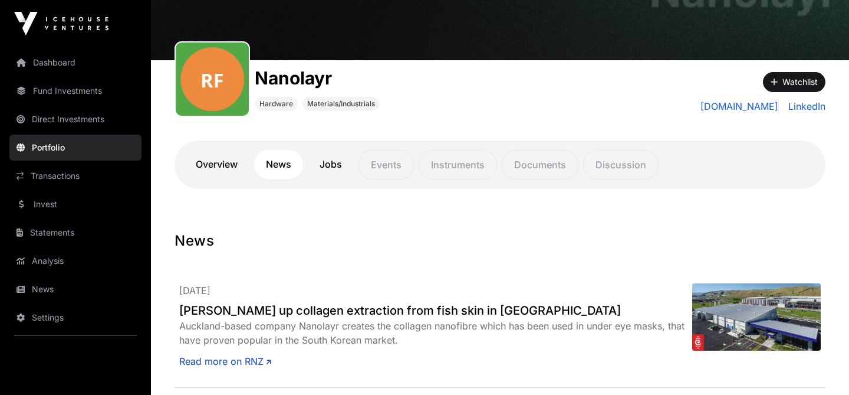  Describe the element at coordinates (75, 232) in the screenshot. I see `a: Statements` at that location.